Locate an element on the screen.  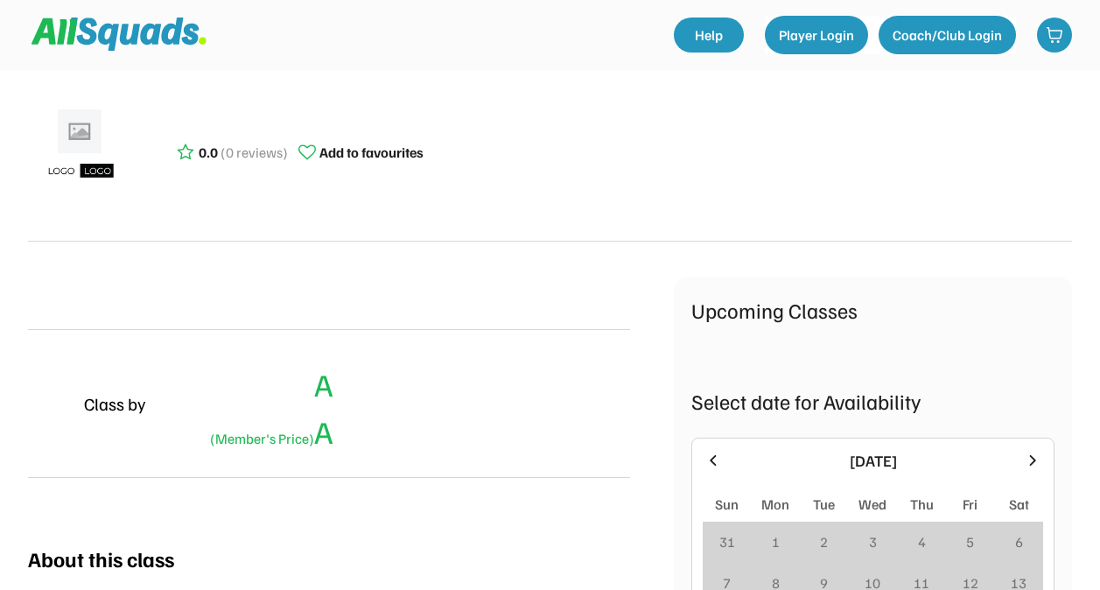
div: Mon is located at coordinates (775, 504).